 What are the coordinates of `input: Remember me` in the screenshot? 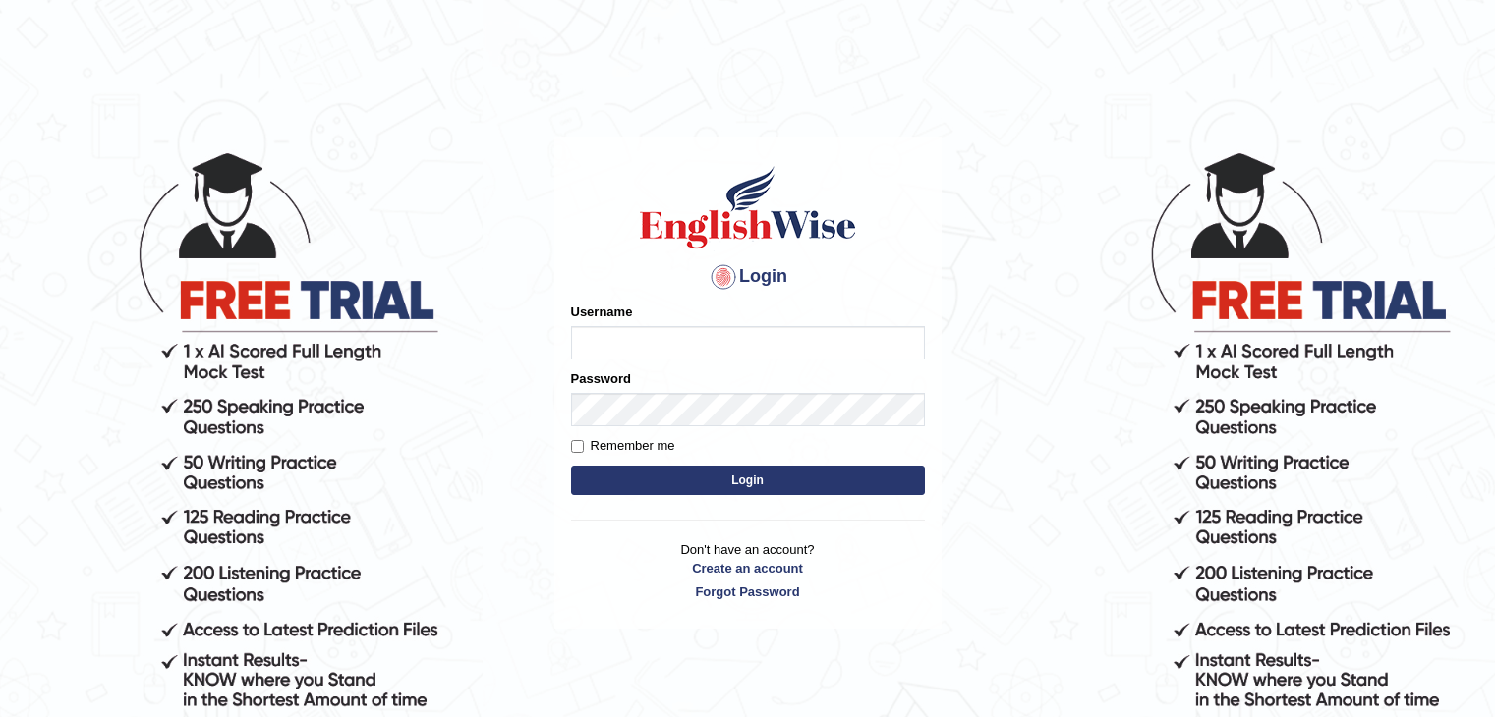 It's located at (577, 446).